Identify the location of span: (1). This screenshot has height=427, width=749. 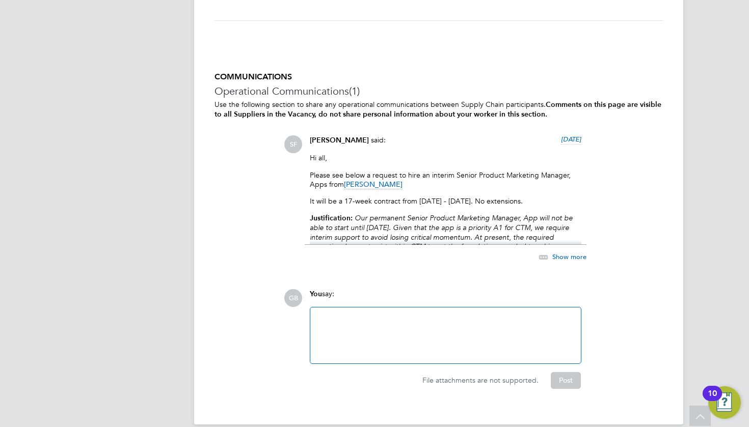
(354, 91).